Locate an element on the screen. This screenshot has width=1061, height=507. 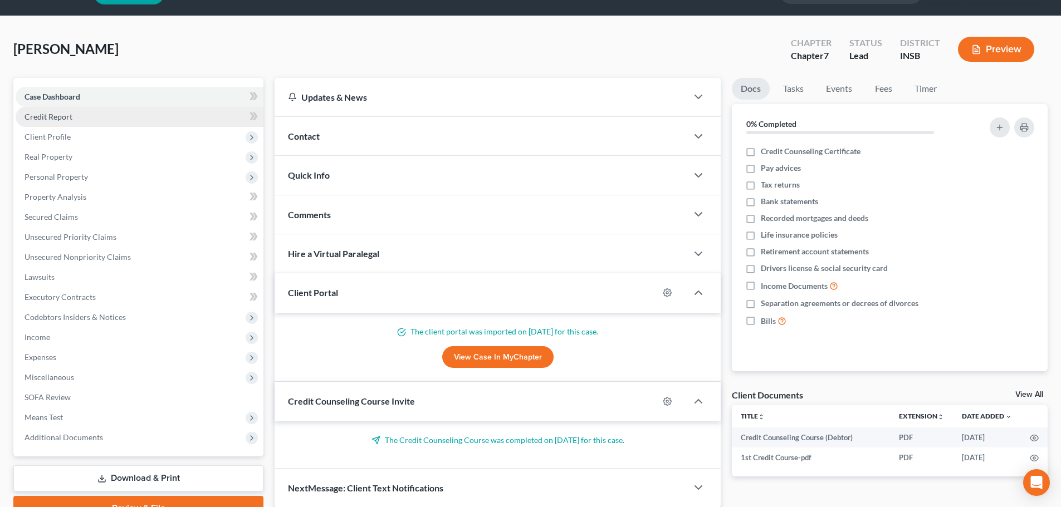
span: Credit Counseling Course Invite is located at coordinates (351, 401).